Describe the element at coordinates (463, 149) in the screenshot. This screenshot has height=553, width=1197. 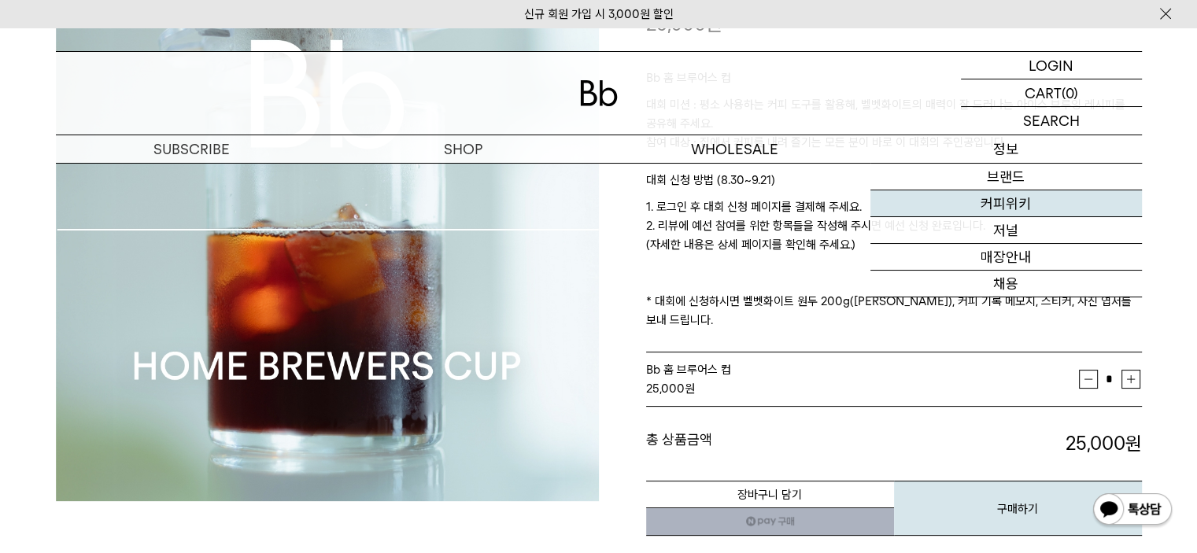
I see `a: SHOP` at that location.